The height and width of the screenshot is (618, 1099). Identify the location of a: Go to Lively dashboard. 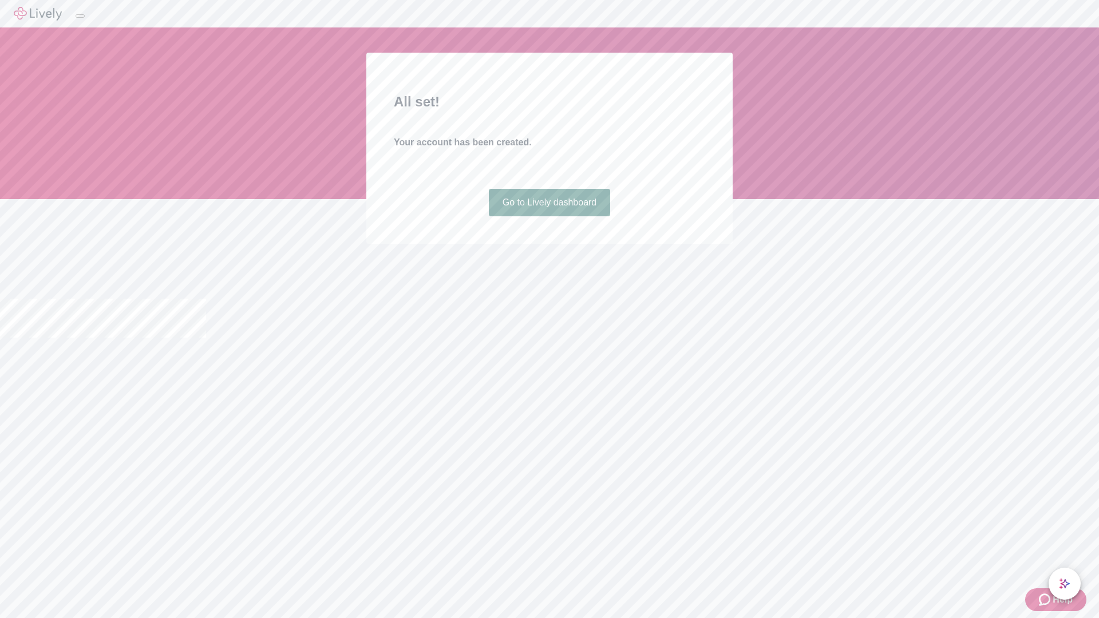
(549, 203).